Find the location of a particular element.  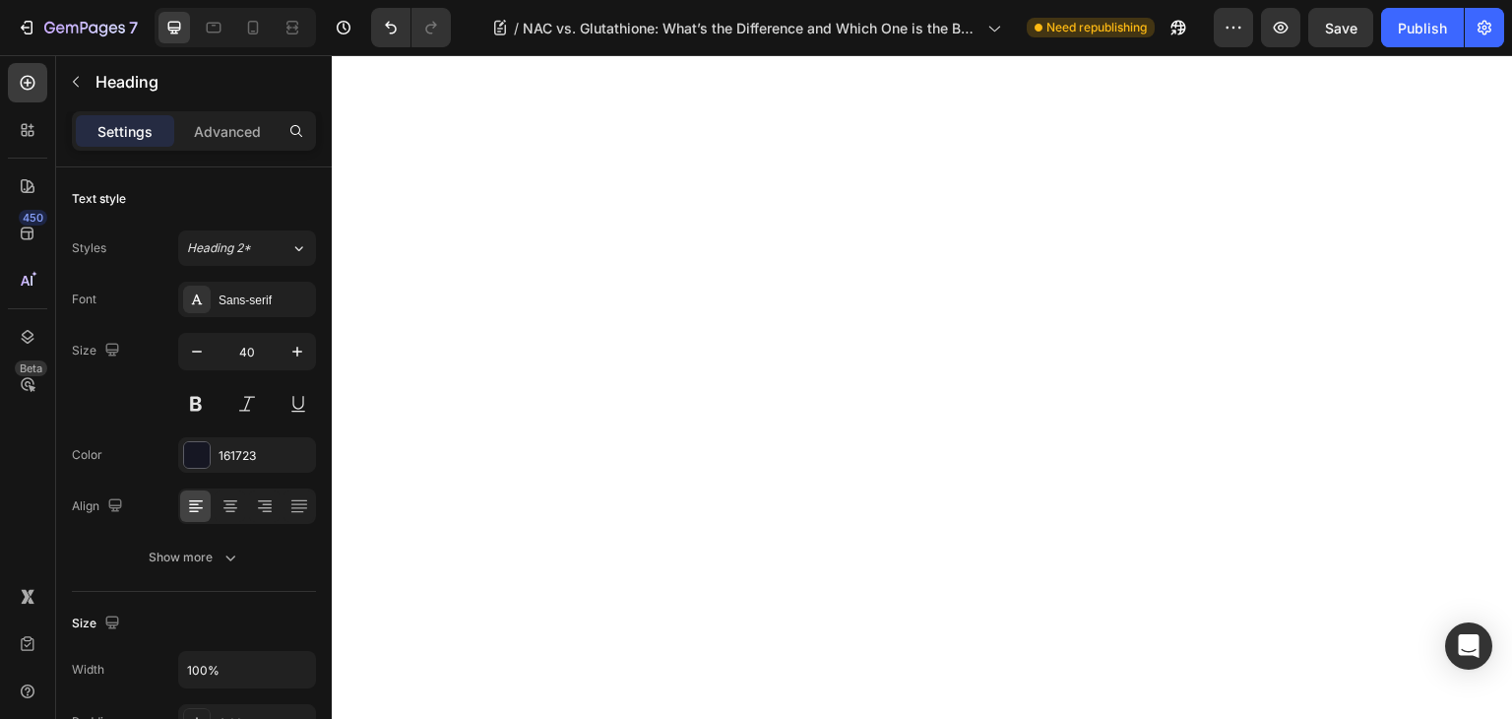

span: Need republishing is located at coordinates (1097, 28).